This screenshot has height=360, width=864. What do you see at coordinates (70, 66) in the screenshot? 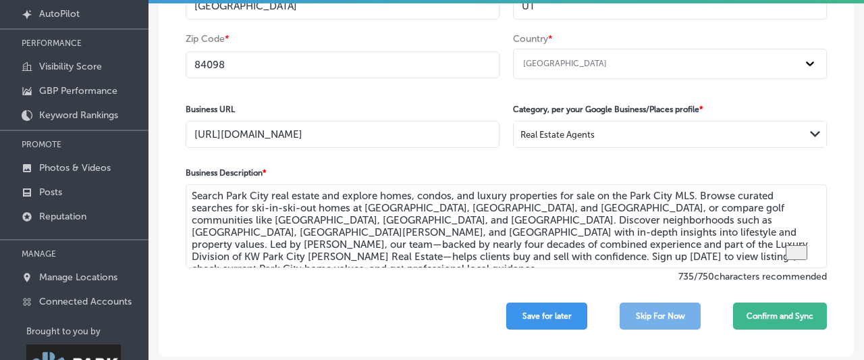
I see `p: Visibility Score` at bounding box center [70, 66].